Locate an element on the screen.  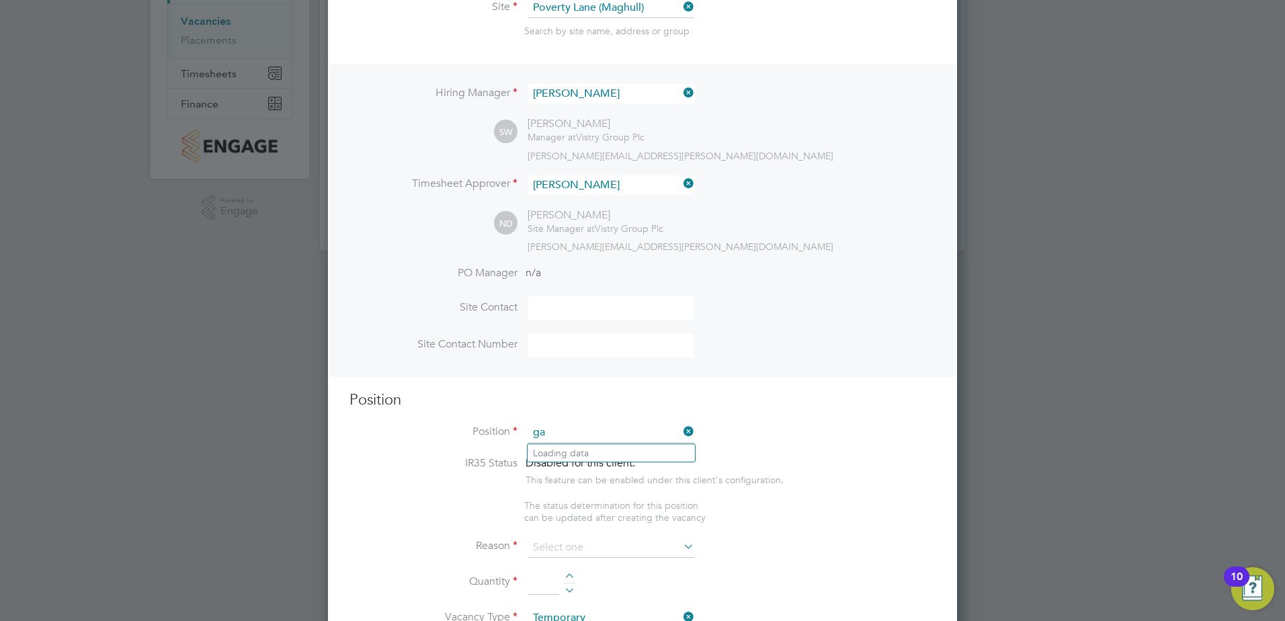
h3: Position is located at coordinates (643, 400).